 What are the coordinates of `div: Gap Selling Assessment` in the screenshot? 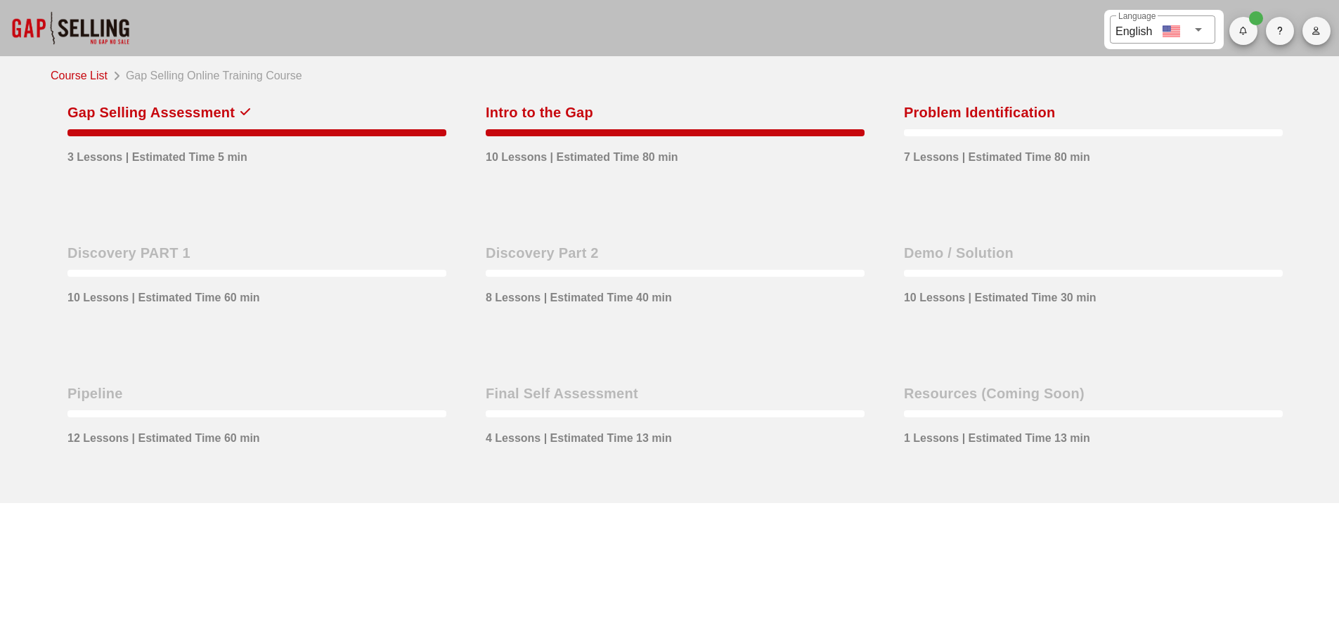 It's located at (151, 112).